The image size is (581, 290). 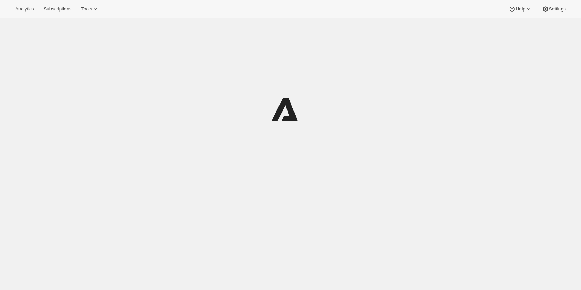 What do you see at coordinates (57, 9) in the screenshot?
I see `button: Subscriptions` at bounding box center [57, 9].